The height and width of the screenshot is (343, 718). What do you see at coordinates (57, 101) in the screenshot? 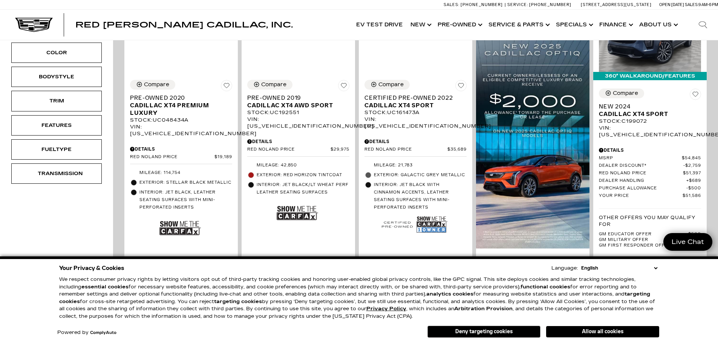
I see `div: Trim` at bounding box center [57, 101].